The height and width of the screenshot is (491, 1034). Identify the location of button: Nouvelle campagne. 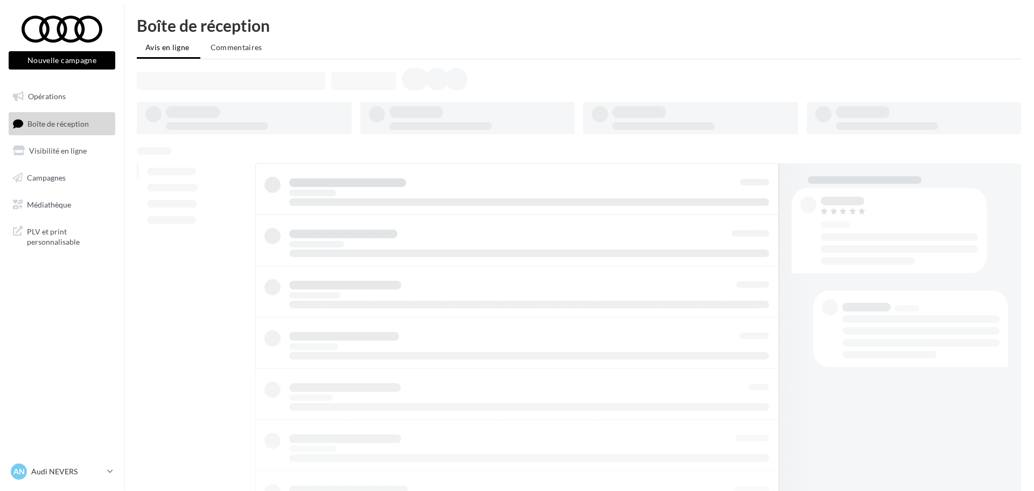
(62, 60).